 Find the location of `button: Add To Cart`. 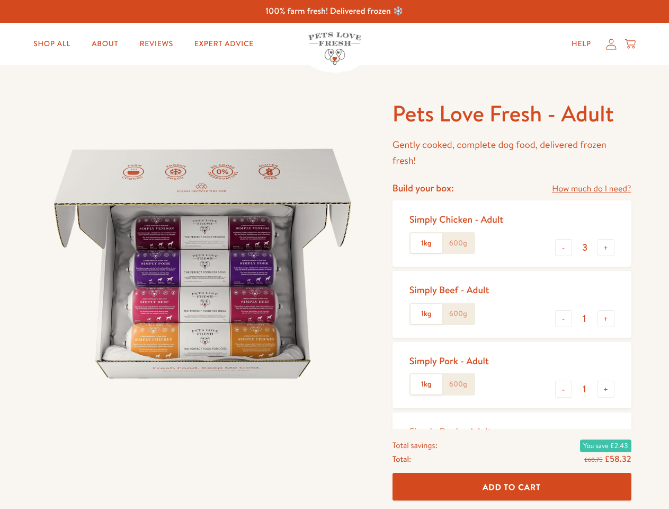

button: Add To Cart is located at coordinates (512, 486).